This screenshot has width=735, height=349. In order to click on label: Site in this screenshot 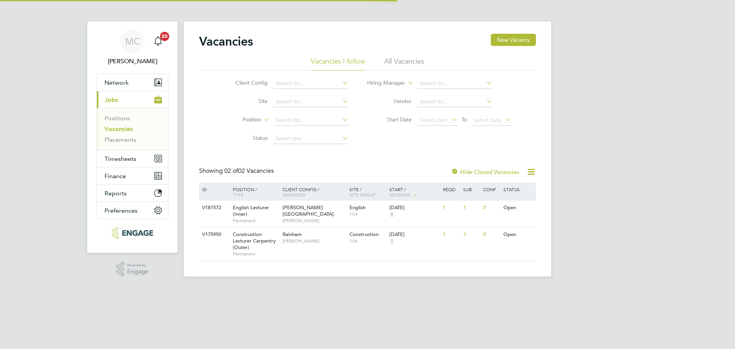, I will do `click(245, 101)`.